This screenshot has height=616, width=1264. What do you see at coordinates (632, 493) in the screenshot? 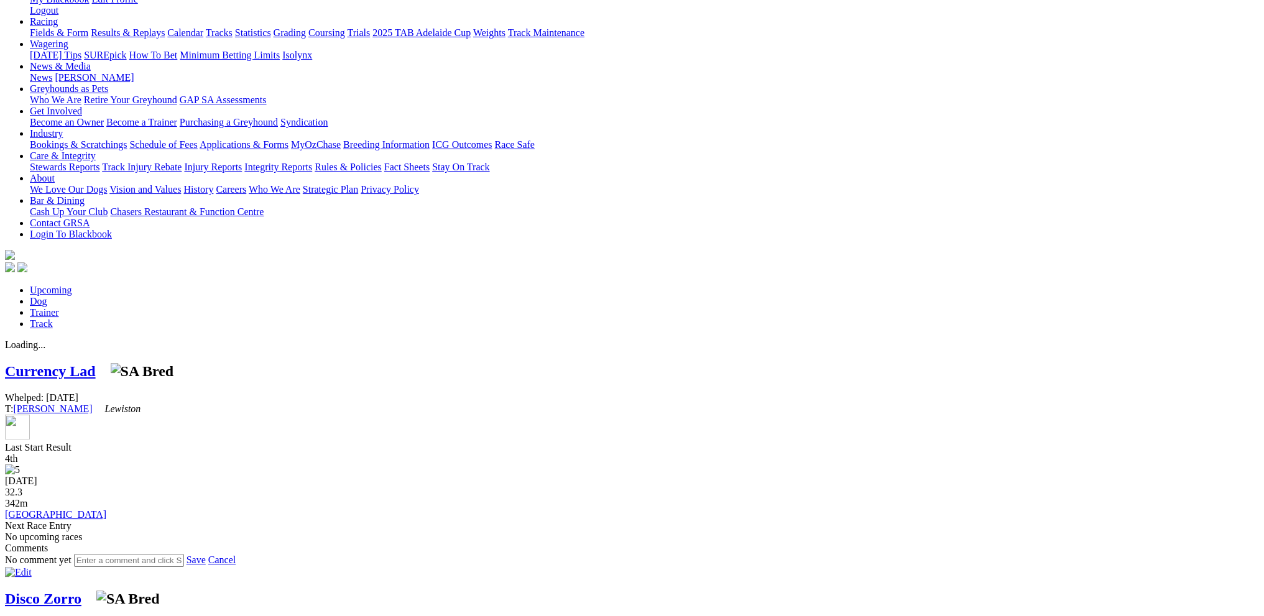
I see `div: 32.3` at bounding box center [632, 493].